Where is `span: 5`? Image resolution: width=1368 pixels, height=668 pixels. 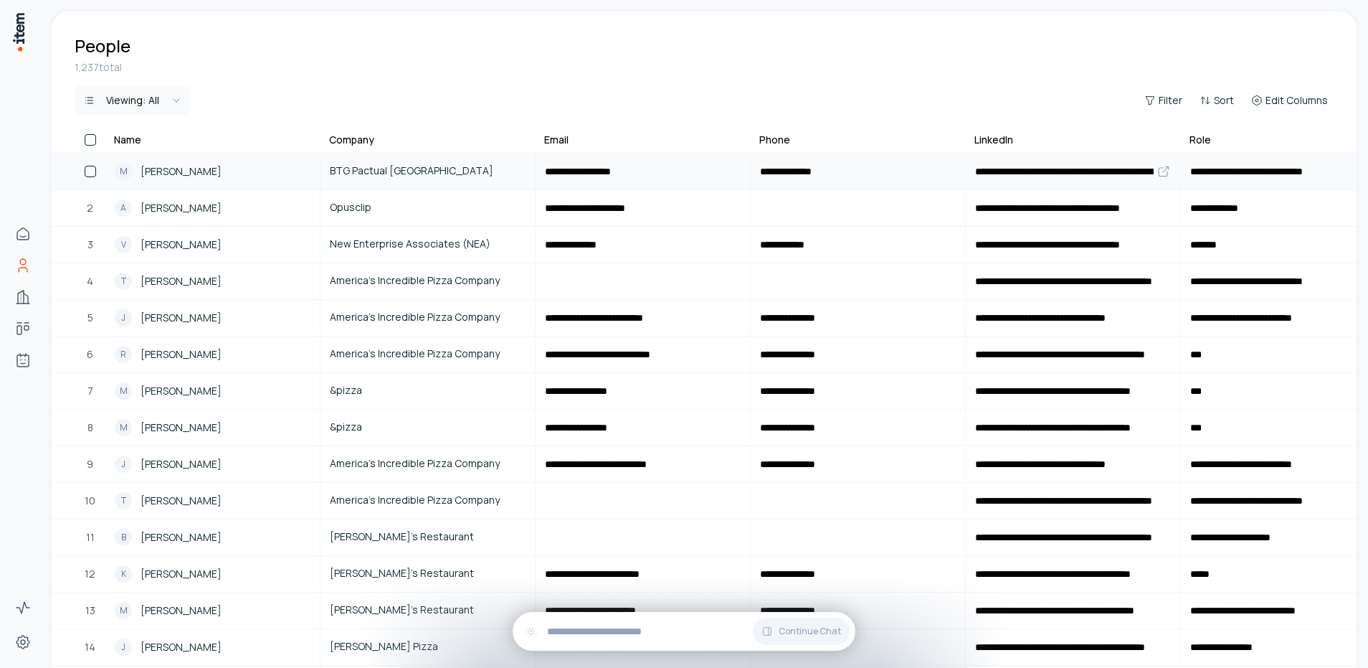 span: 5 is located at coordinates (90, 318).